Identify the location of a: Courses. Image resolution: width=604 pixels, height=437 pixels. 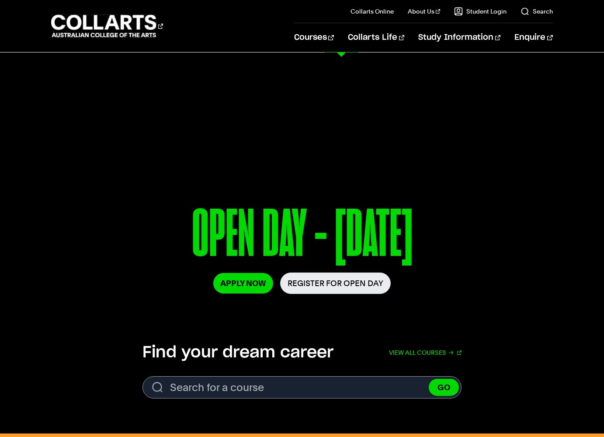
(314, 38).